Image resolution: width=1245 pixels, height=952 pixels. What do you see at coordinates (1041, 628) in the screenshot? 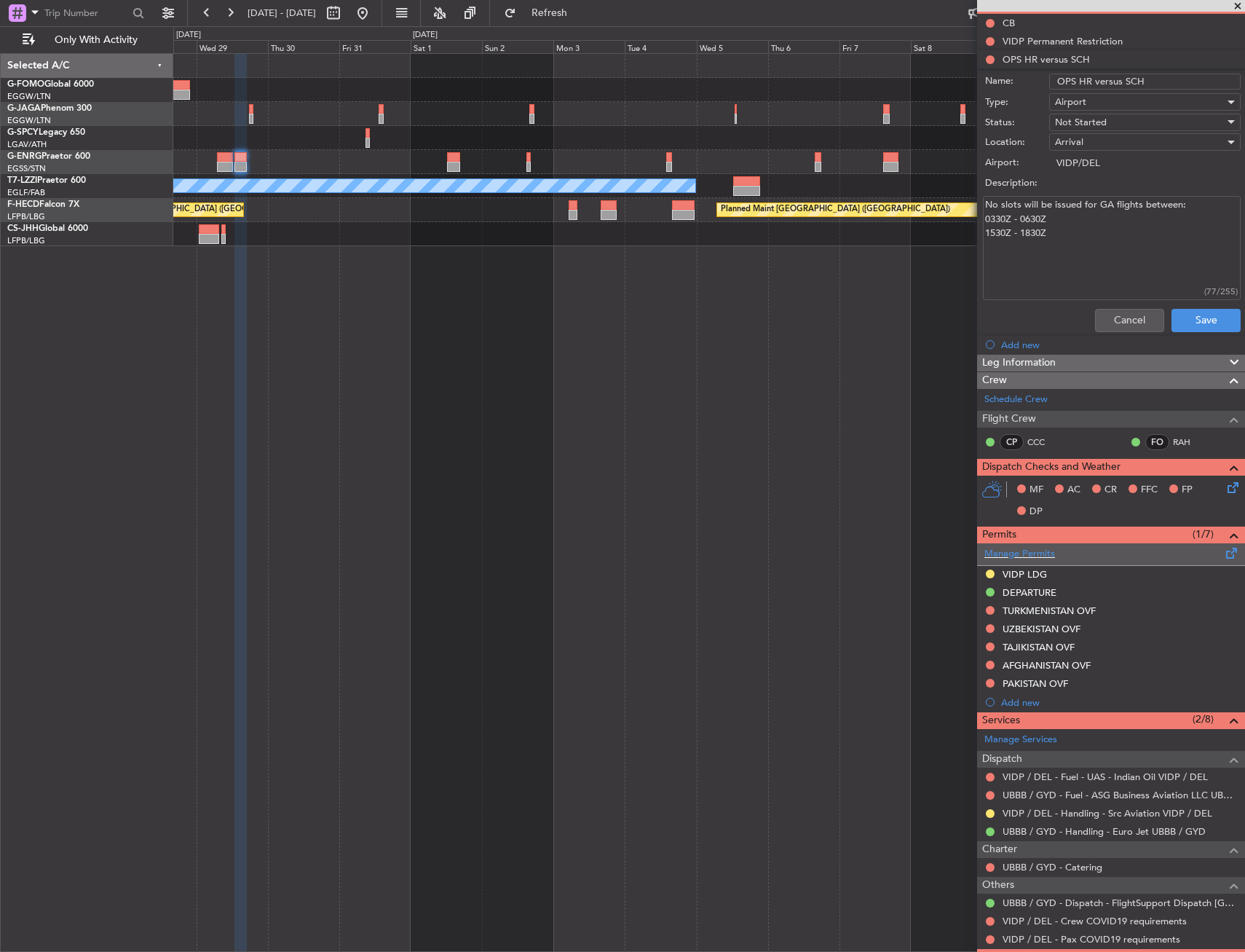
I see `div: UZBEKISTAN OVF` at bounding box center [1041, 628].